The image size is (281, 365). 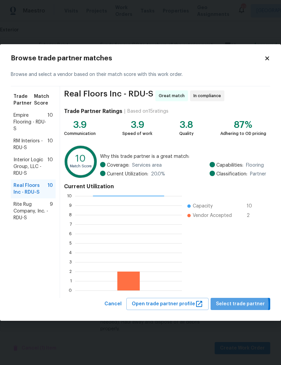 I want to click on text: 5, so click(x=71, y=243).